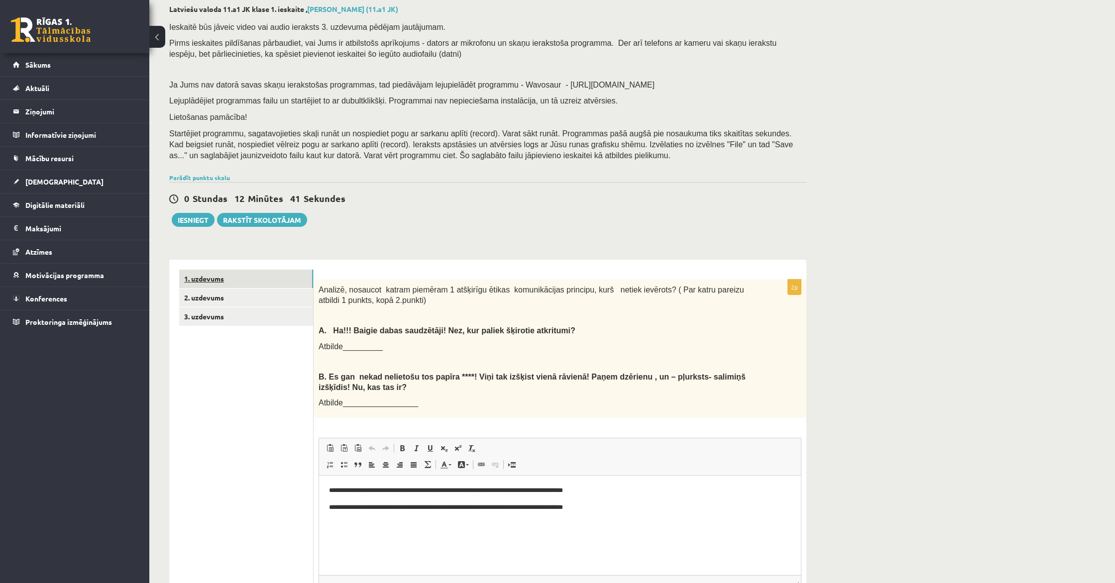  Describe the element at coordinates (323, 377) in the screenshot. I see `strong: B.` at that location.